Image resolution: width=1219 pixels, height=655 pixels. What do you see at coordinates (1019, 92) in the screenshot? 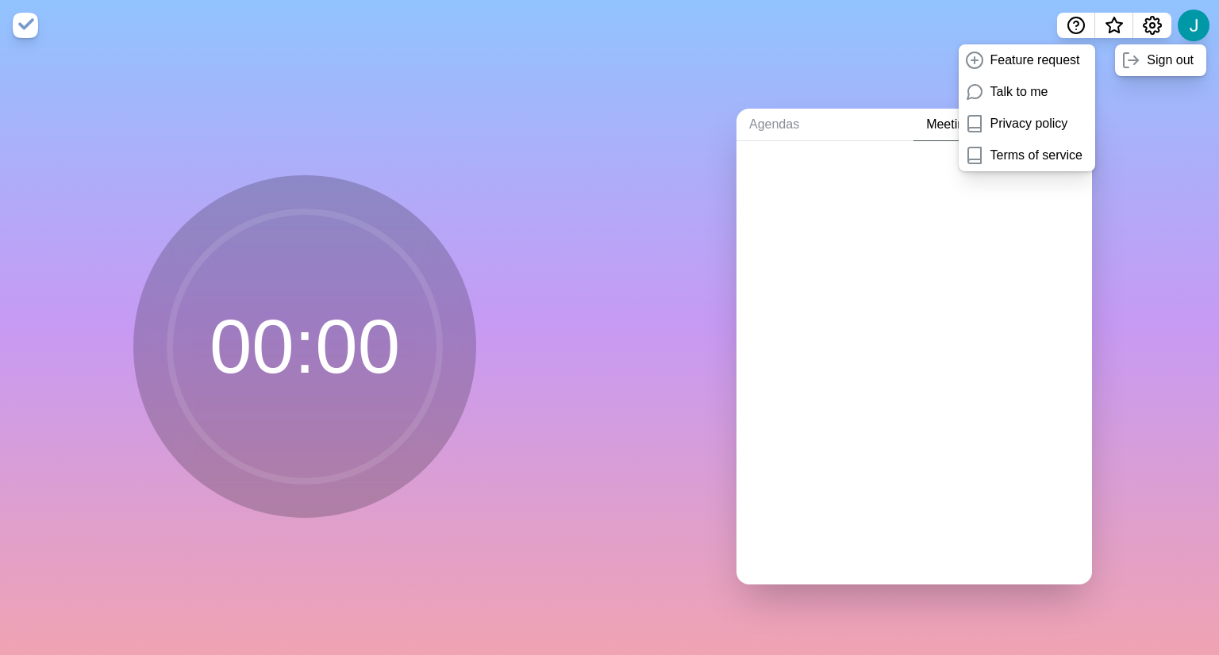
I see `p: Talk to me` at bounding box center [1019, 92].